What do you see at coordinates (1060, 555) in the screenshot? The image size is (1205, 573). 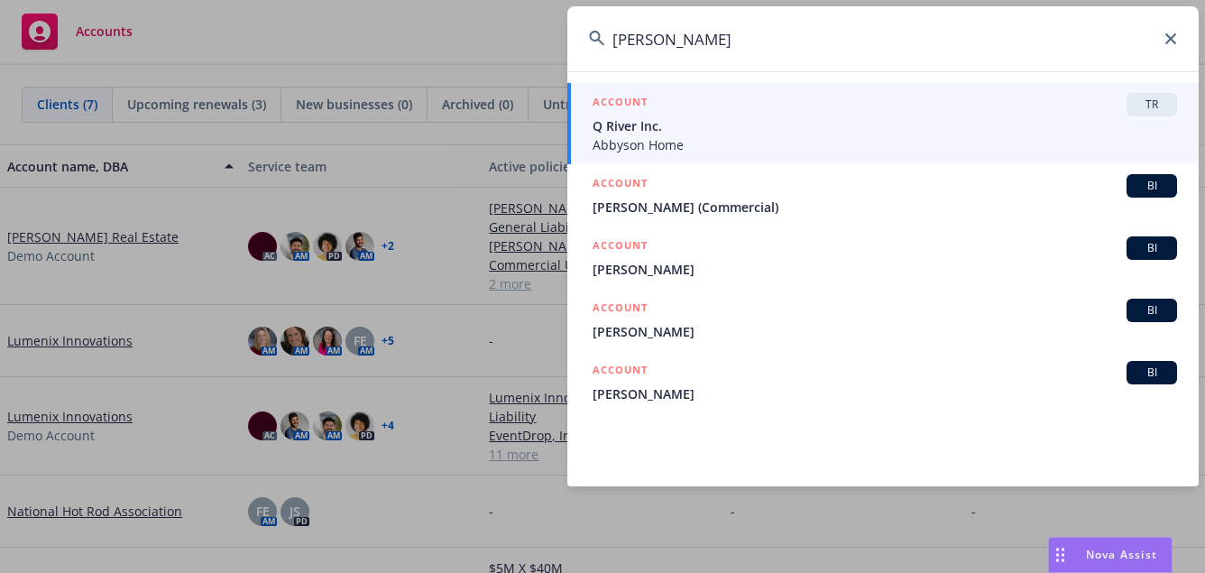 I see `div: Drag to move` at bounding box center [1060, 555].